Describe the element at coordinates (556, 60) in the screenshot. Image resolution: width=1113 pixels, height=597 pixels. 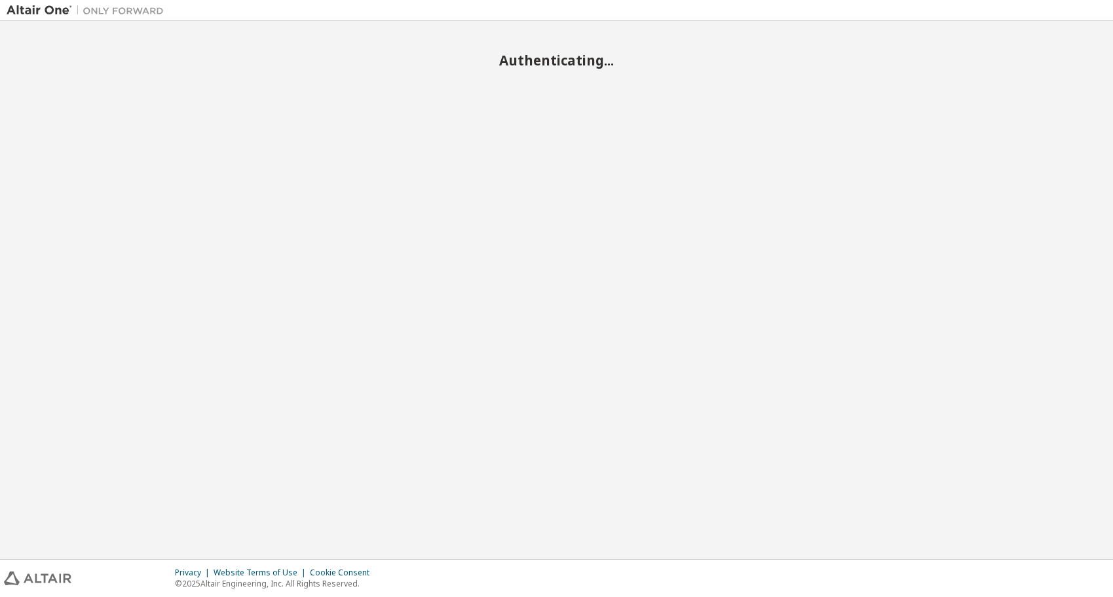
I see `h2: Authenticating...` at that location.